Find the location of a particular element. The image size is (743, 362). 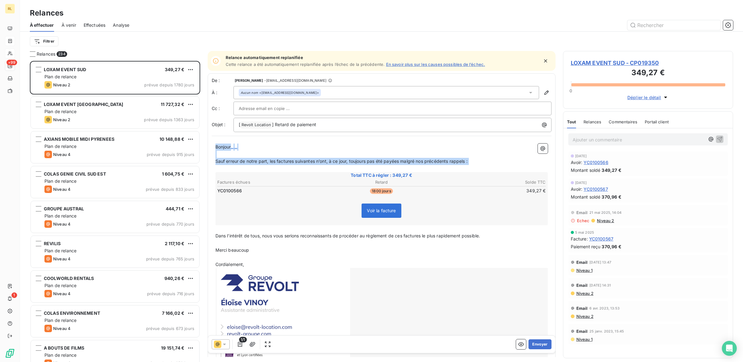

div: grid is located at coordinates (115, 211).